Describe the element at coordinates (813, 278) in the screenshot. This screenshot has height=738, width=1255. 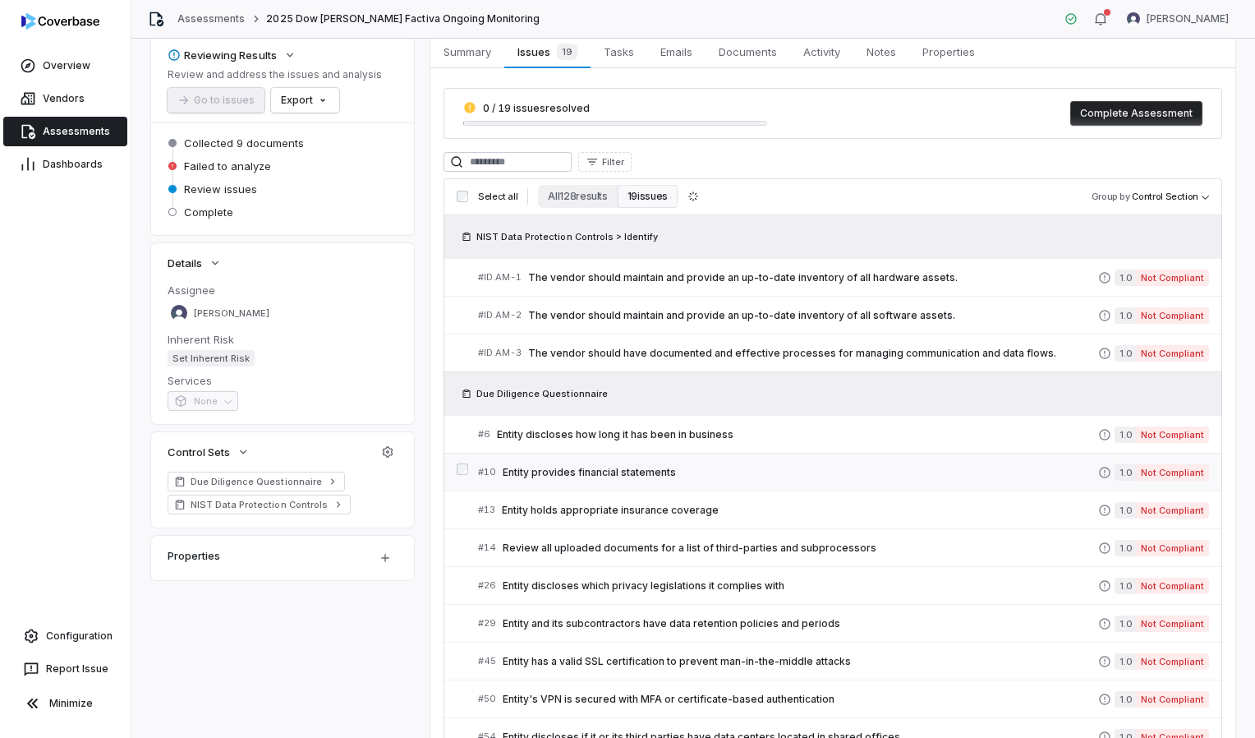
I see `span: The vendor should maintain and provide an up-to-date inventory of all hardware assets.` at that location.